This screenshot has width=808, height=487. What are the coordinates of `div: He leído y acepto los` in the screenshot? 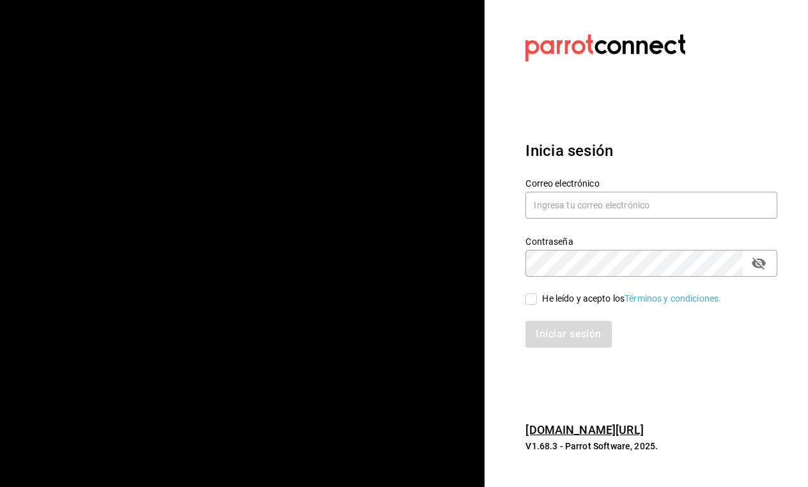 It's located at (632, 298).